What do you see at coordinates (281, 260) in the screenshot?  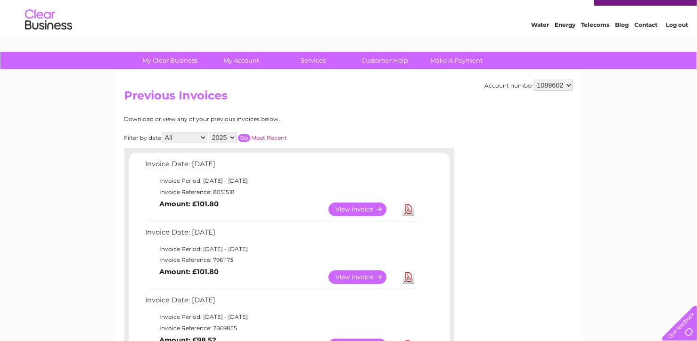 I see `td: Invoice Reference: 7961173` at bounding box center [281, 260].